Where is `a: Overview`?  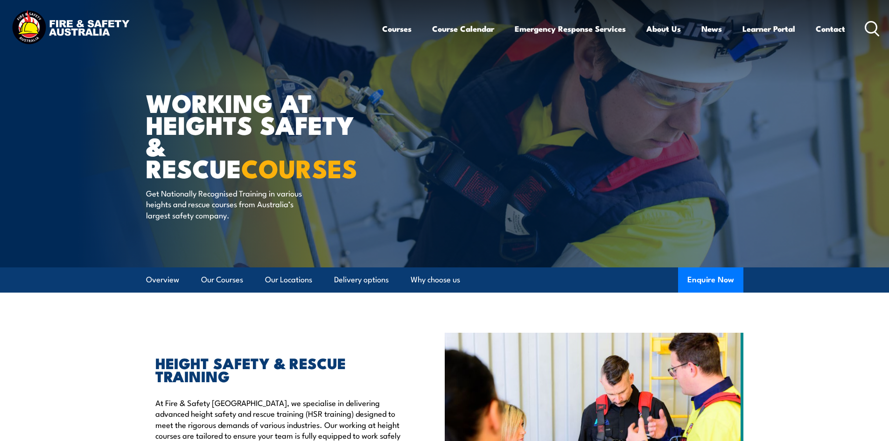 a: Overview is located at coordinates (162, 280).